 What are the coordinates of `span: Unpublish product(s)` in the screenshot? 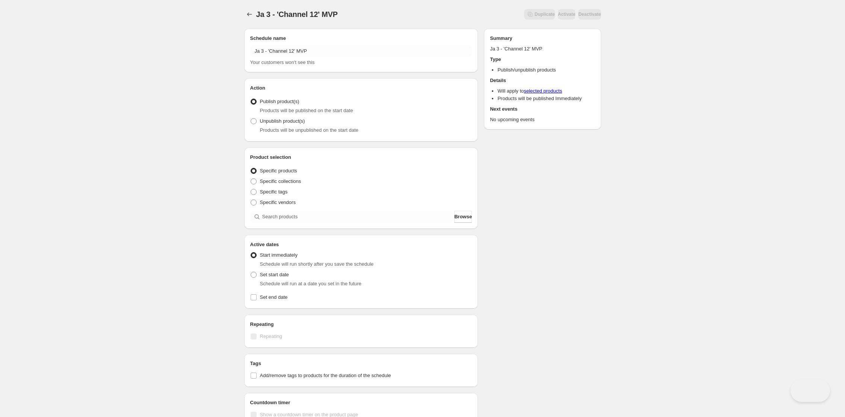 It's located at (283, 121).